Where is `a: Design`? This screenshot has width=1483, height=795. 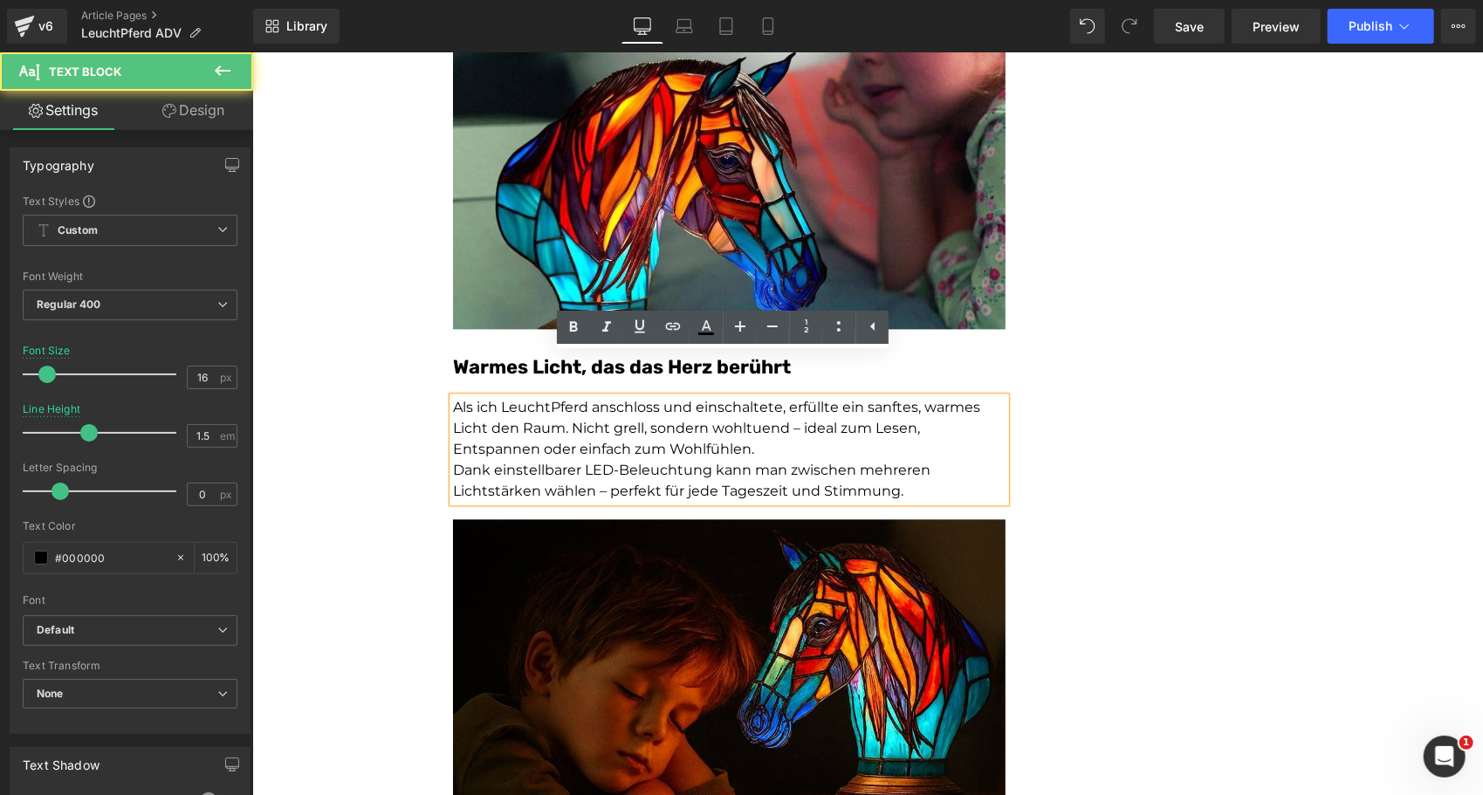 a: Design is located at coordinates (193, 110).